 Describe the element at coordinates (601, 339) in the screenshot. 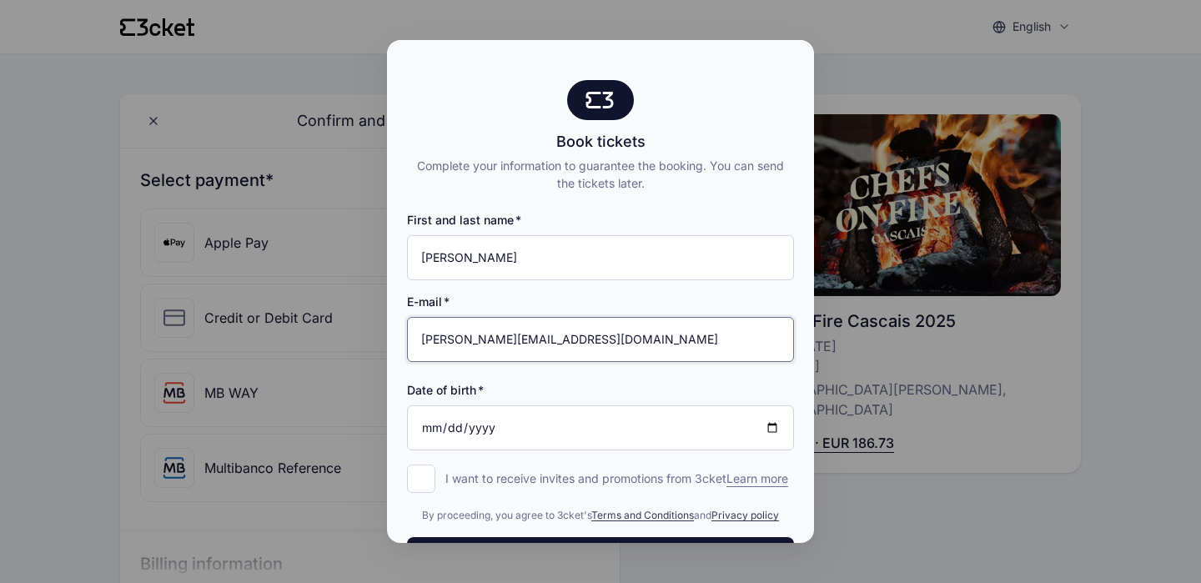

I see `input: E-mail` at that location.